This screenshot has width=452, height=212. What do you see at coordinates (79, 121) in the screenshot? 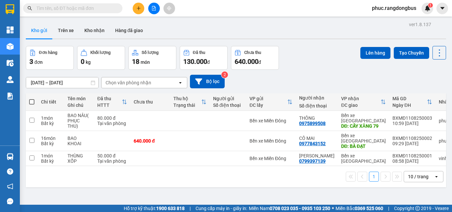
I see `div: BAO NÂU( PHỤC THU)` at bounding box center [79, 121].